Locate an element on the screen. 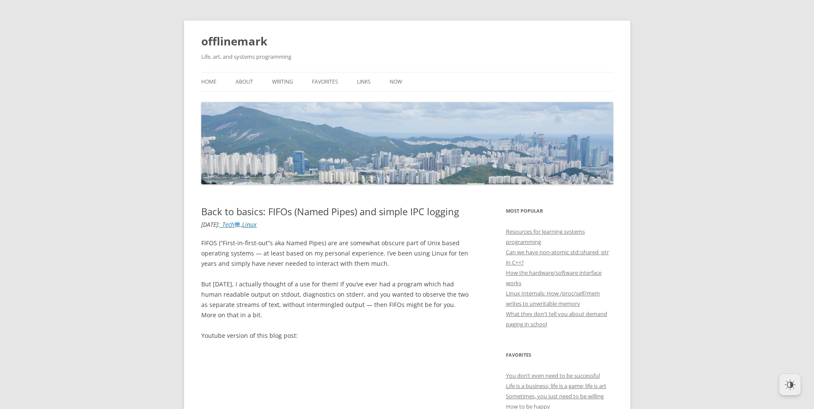 Image resolution: width=814 pixels, height=409 pixels. h3: Most Popular is located at coordinates (559, 211).